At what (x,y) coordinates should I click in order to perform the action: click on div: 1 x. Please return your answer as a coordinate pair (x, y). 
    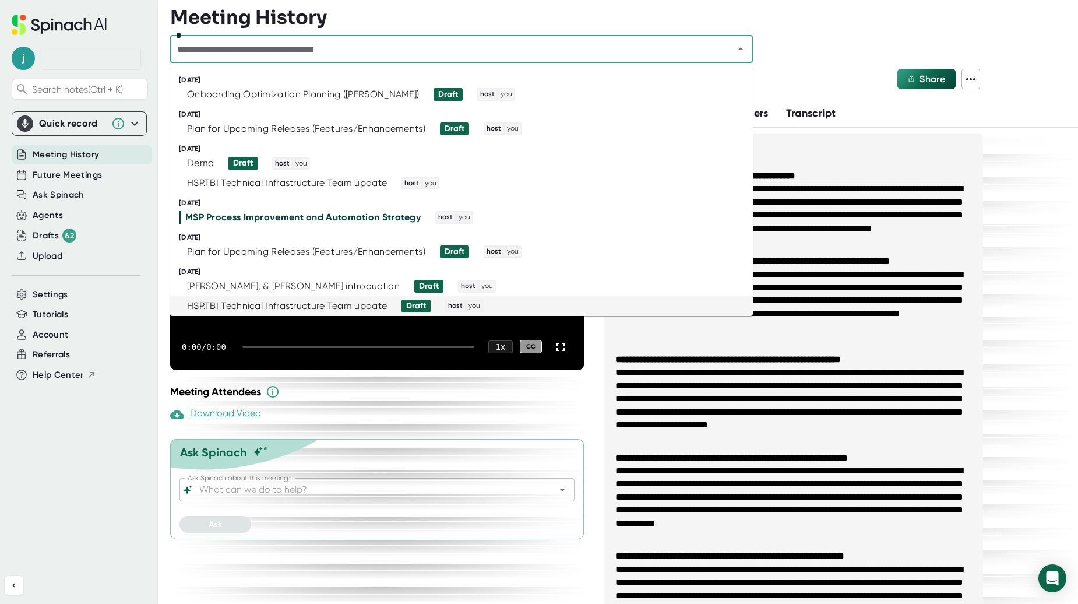
    Looking at the image, I should click on (501, 347).